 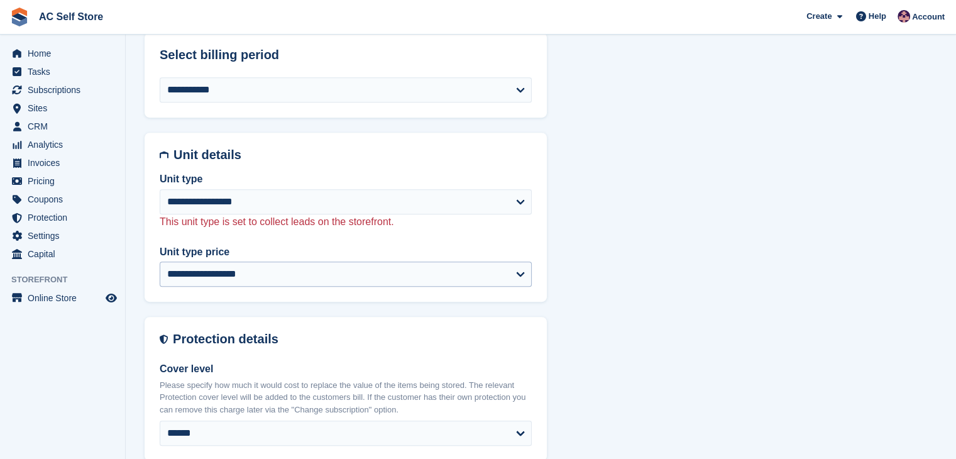 I want to click on span: Tasks, so click(x=65, y=72).